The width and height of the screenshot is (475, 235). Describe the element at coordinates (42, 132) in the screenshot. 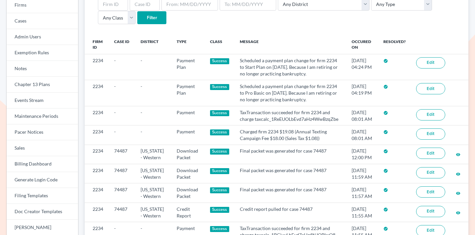

I see `a: Pacer Notices` at that location.